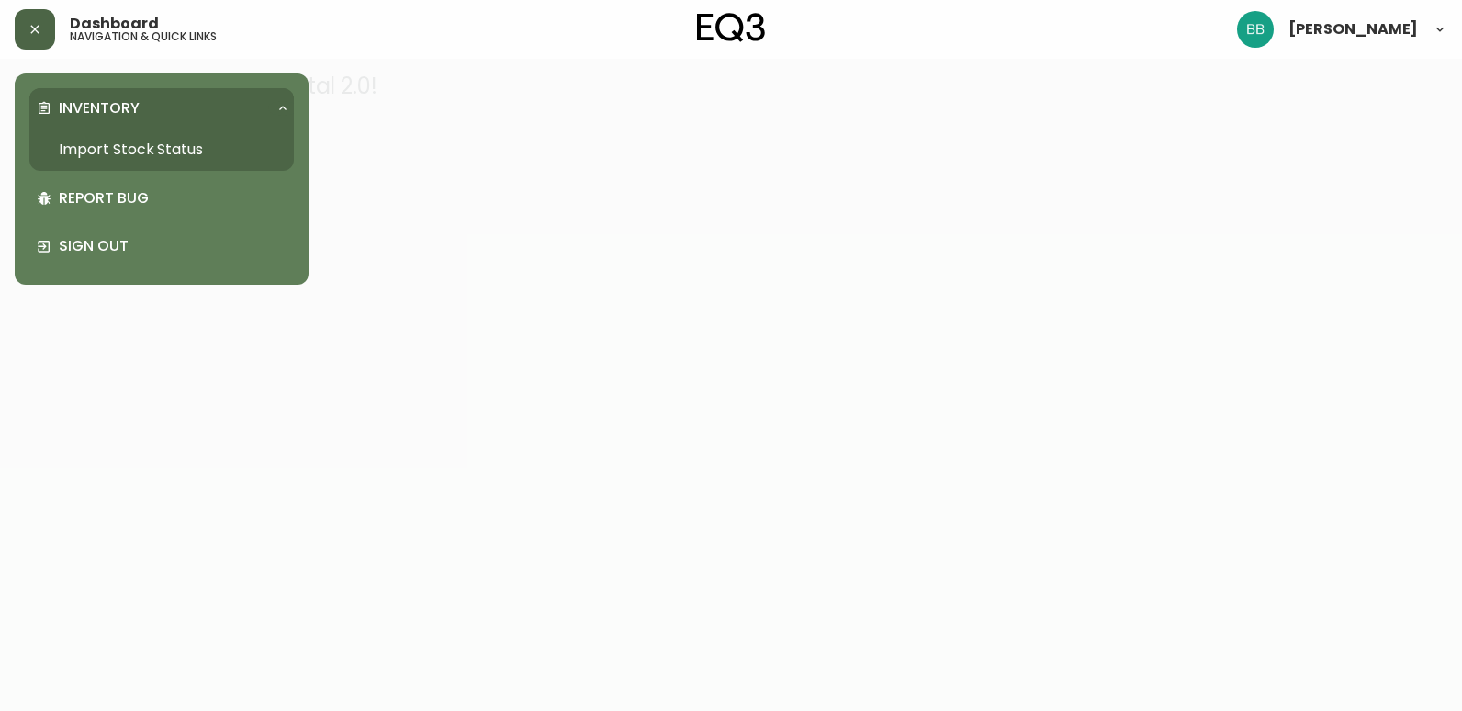 The width and height of the screenshot is (1462, 711). What do you see at coordinates (1256, 29) in the screenshot?
I see `img: 4d3bcdd67364a403c4ba624112af5e66` at bounding box center [1256, 29].